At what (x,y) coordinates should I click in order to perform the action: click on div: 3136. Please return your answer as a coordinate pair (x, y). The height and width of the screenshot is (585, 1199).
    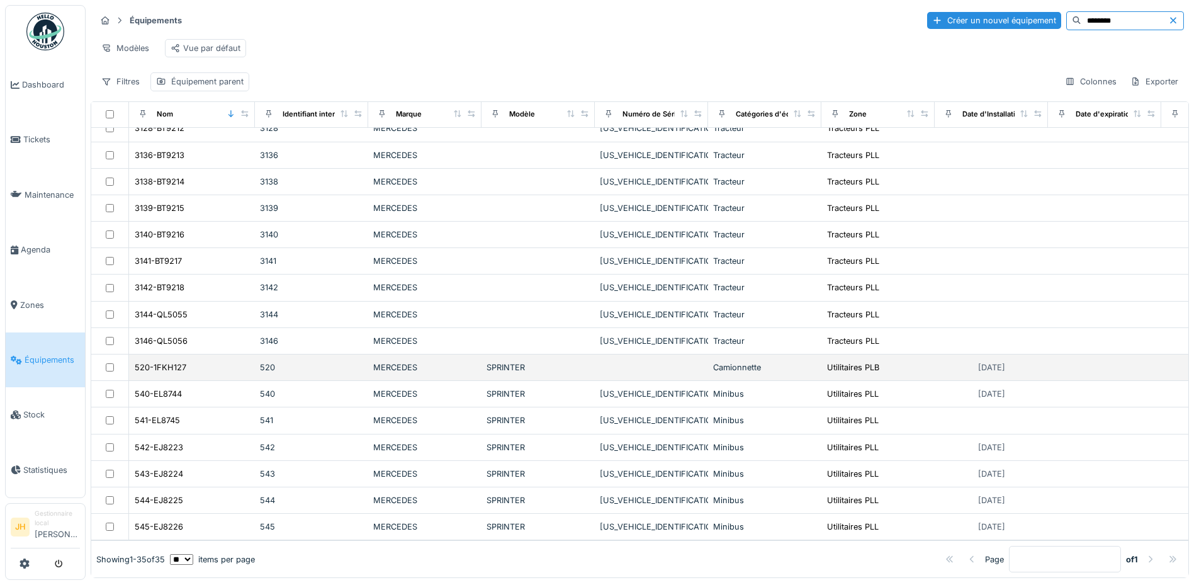
    Looking at the image, I should click on (311, 155).